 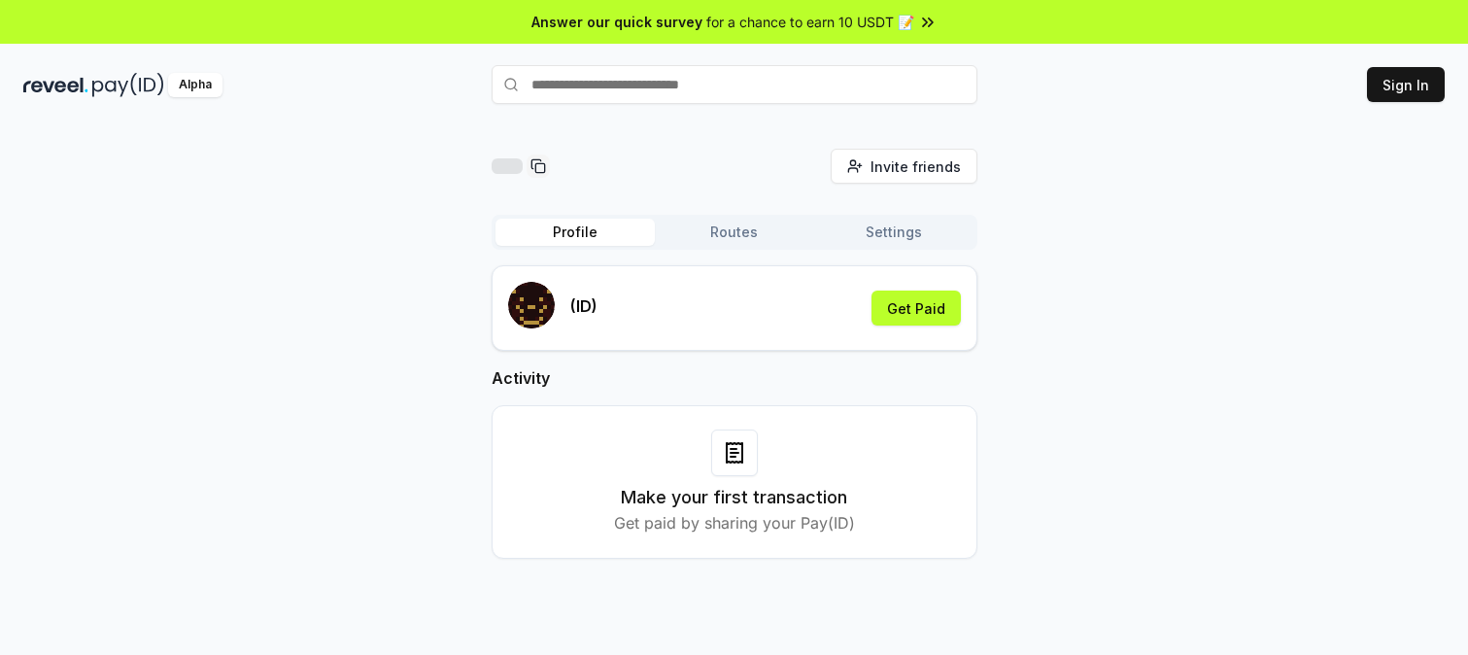 I want to click on div: Alpha, so click(x=195, y=85).